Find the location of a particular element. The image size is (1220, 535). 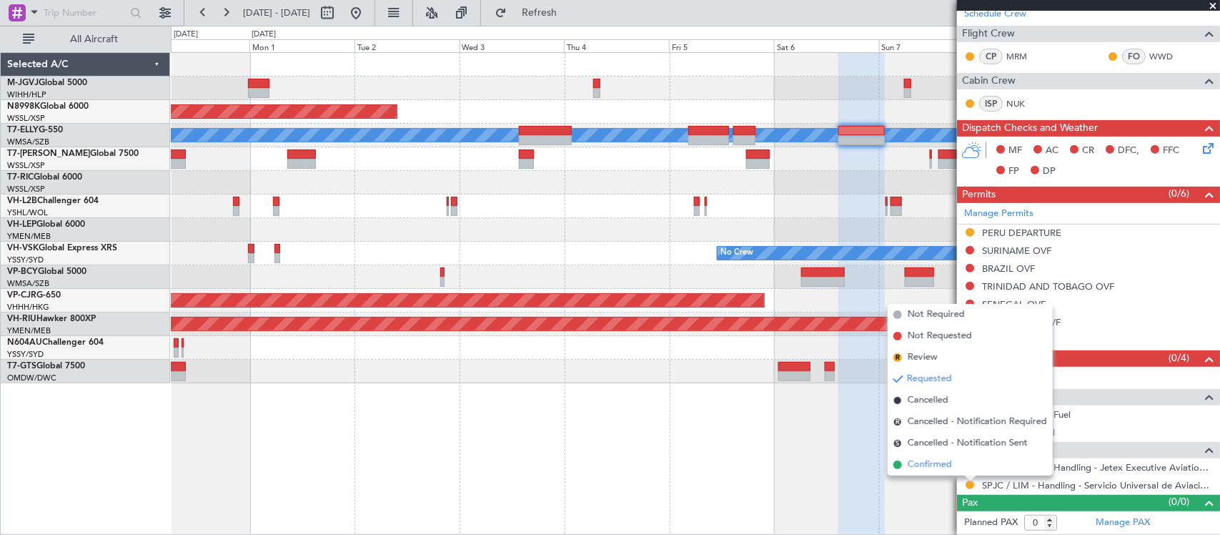

a: VH-RIUHawker 800XP is located at coordinates (51, 319).